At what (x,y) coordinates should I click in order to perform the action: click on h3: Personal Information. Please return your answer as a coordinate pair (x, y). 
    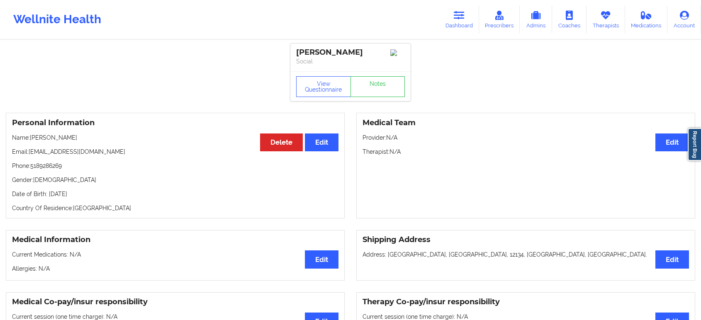
    Looking at the image, I should click on (175, 123).